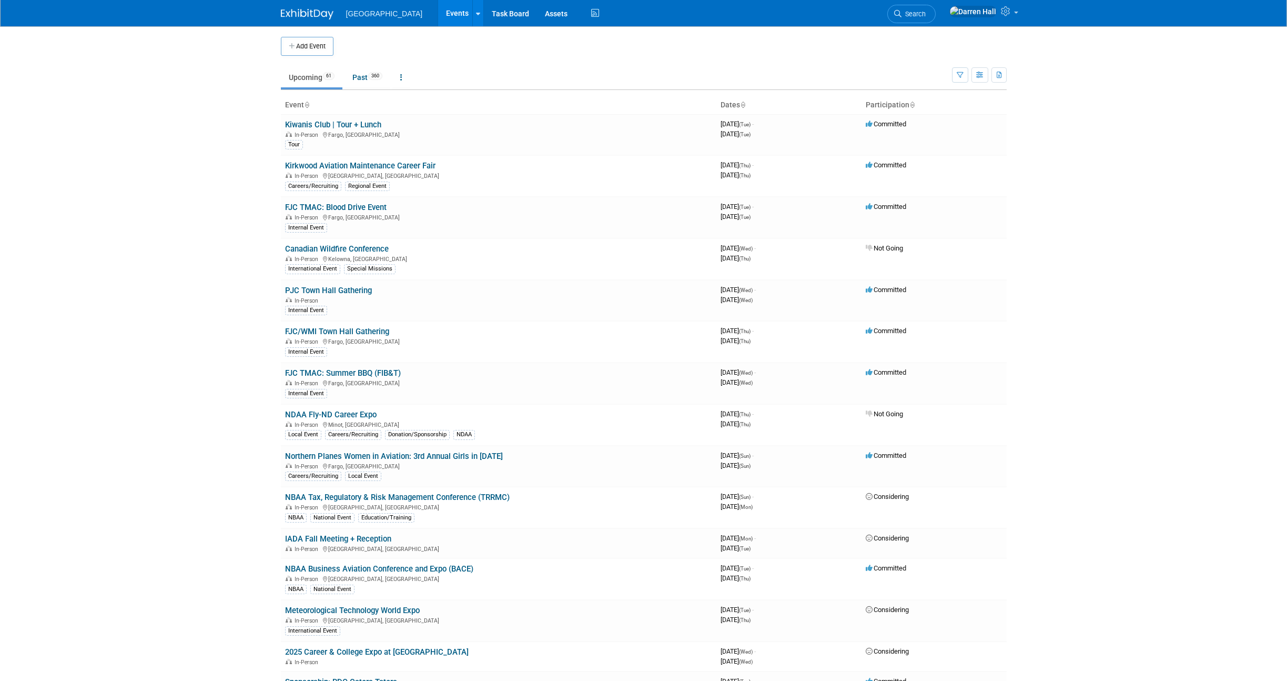 This screenshot has width=1287, height=681. What do you see at coordinates (311, 77) in the screenshot?
I see `a: Upcoming61` at bounding box center [311, 77].